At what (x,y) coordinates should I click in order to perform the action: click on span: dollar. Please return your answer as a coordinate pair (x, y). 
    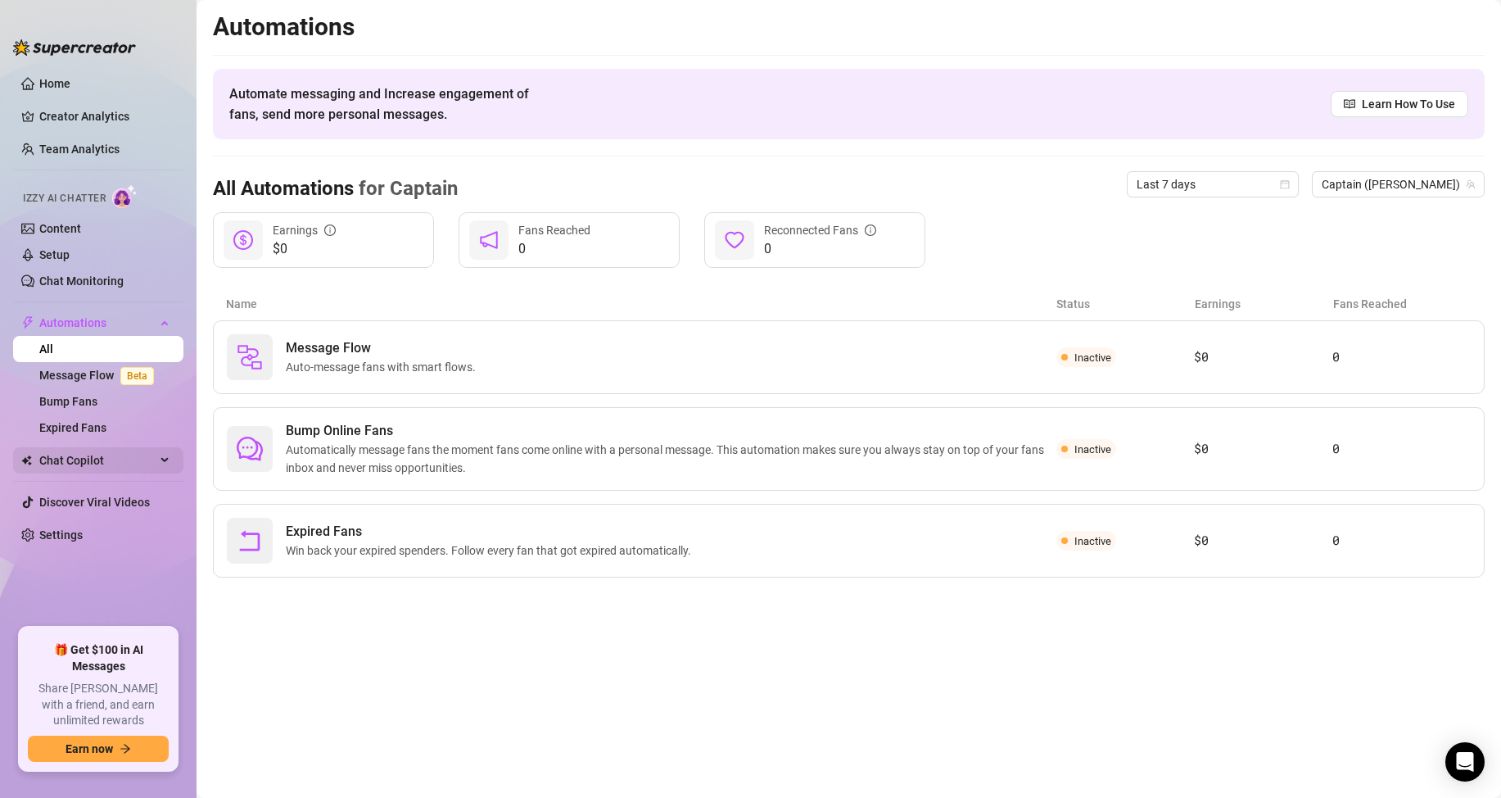
    Looking at the image, I should click on (243, 240).